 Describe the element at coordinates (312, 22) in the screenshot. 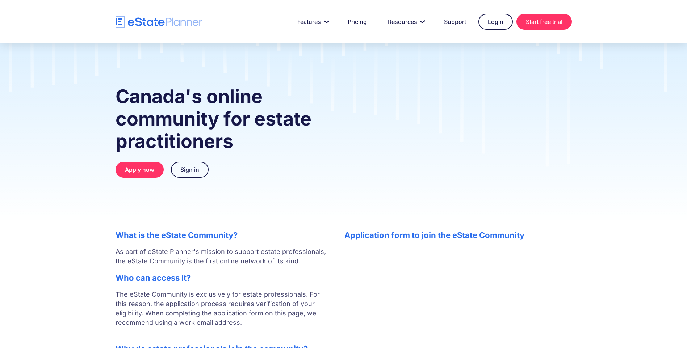

I see `a: Features` at that location.